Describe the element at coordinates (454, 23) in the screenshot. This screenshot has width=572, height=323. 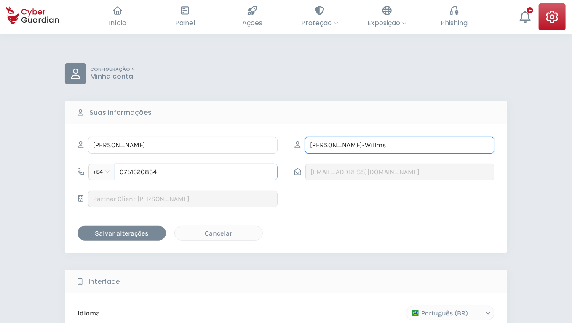
I see `span: Phishing` at that location.